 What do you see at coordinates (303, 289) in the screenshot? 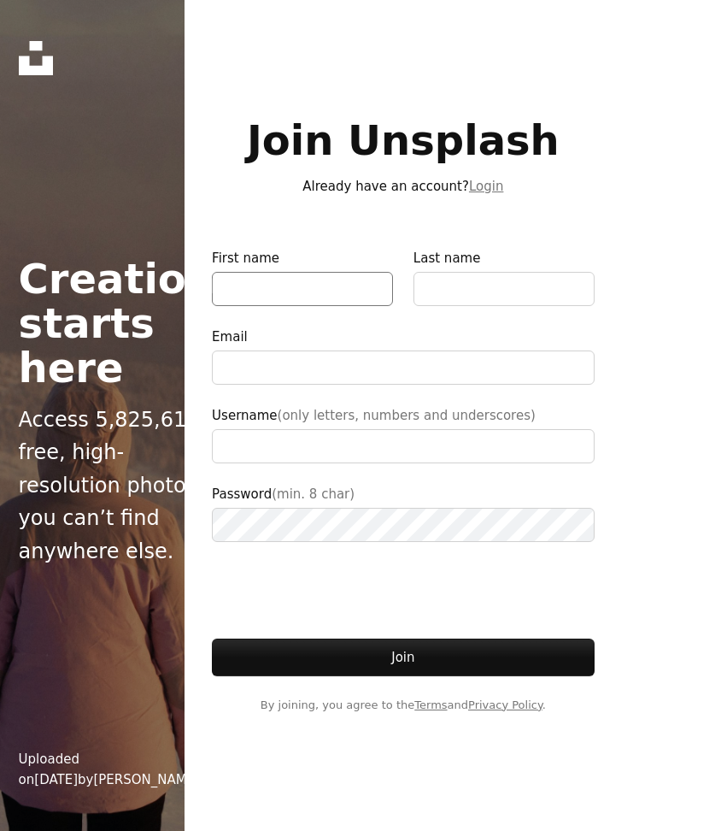
I see `input: First name` at bounding box center [303, 289].